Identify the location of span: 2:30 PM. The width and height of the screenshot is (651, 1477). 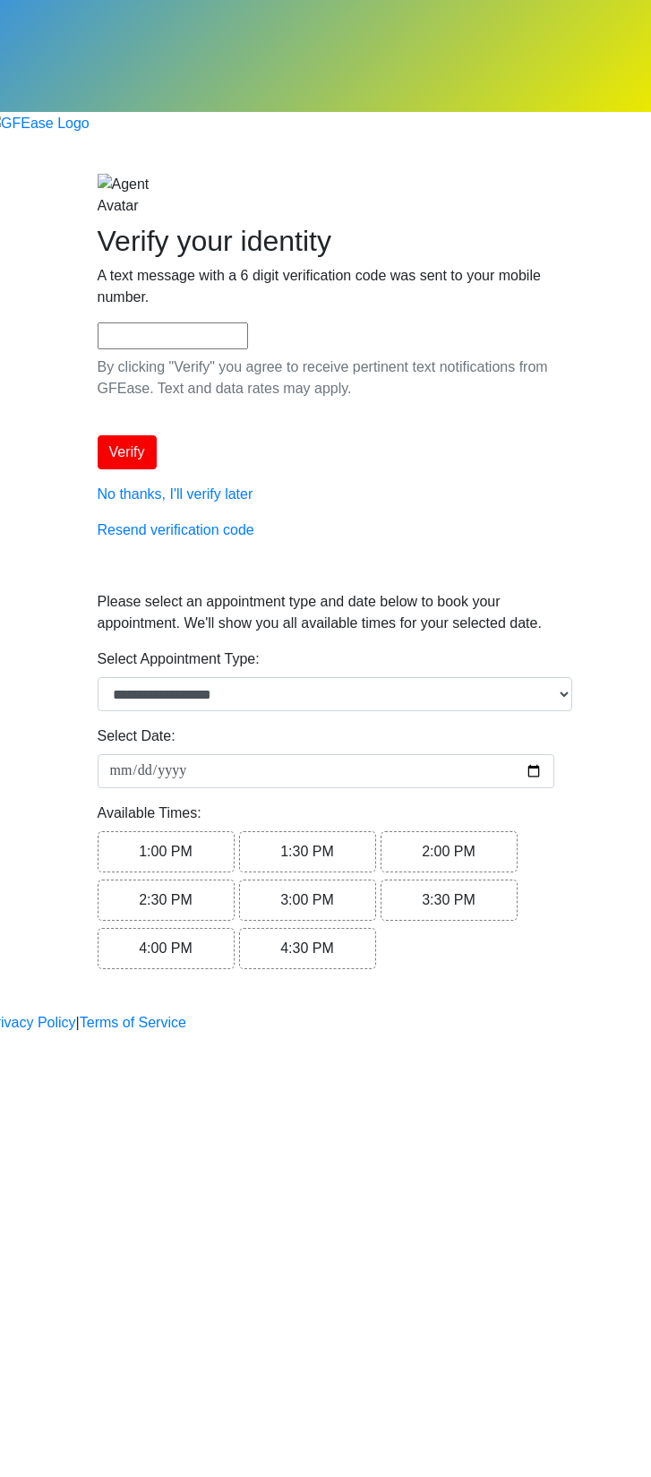
(166, 899).